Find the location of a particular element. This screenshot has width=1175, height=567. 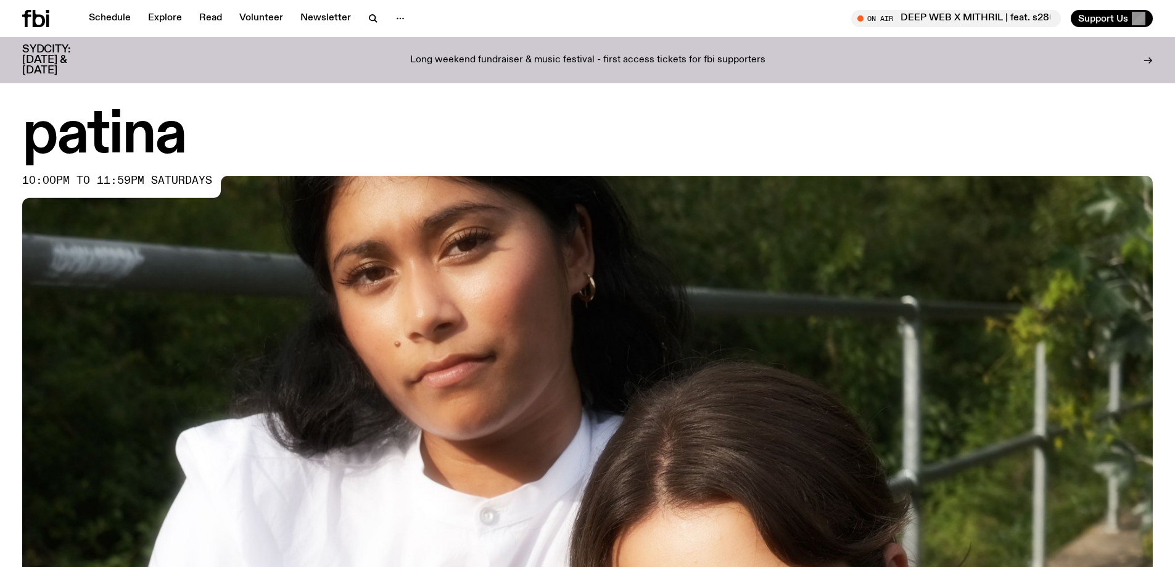

h1: patina is located at coordinates (587, 136).